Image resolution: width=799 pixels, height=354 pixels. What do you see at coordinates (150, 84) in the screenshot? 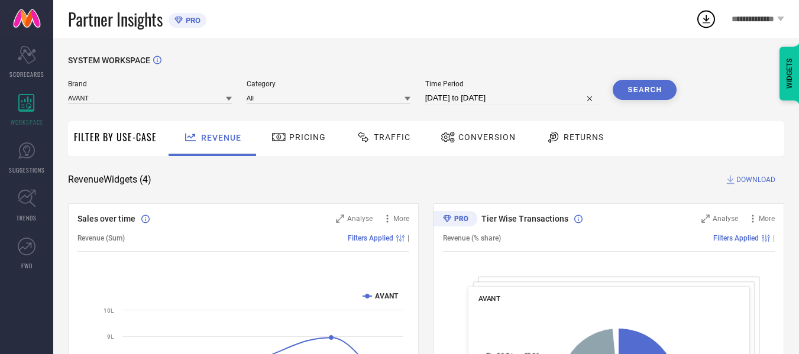
I see `span: Brand` at bounding box center [150, 84].